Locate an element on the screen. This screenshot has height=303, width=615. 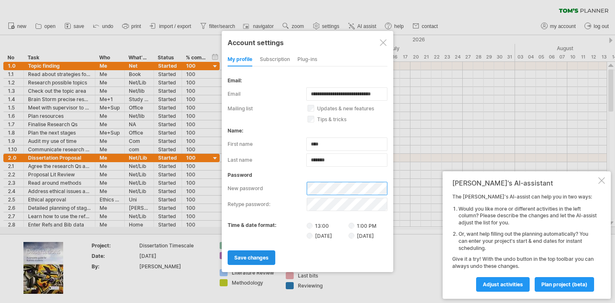
span: plan project (beta) is located at coordinates (564, 284).